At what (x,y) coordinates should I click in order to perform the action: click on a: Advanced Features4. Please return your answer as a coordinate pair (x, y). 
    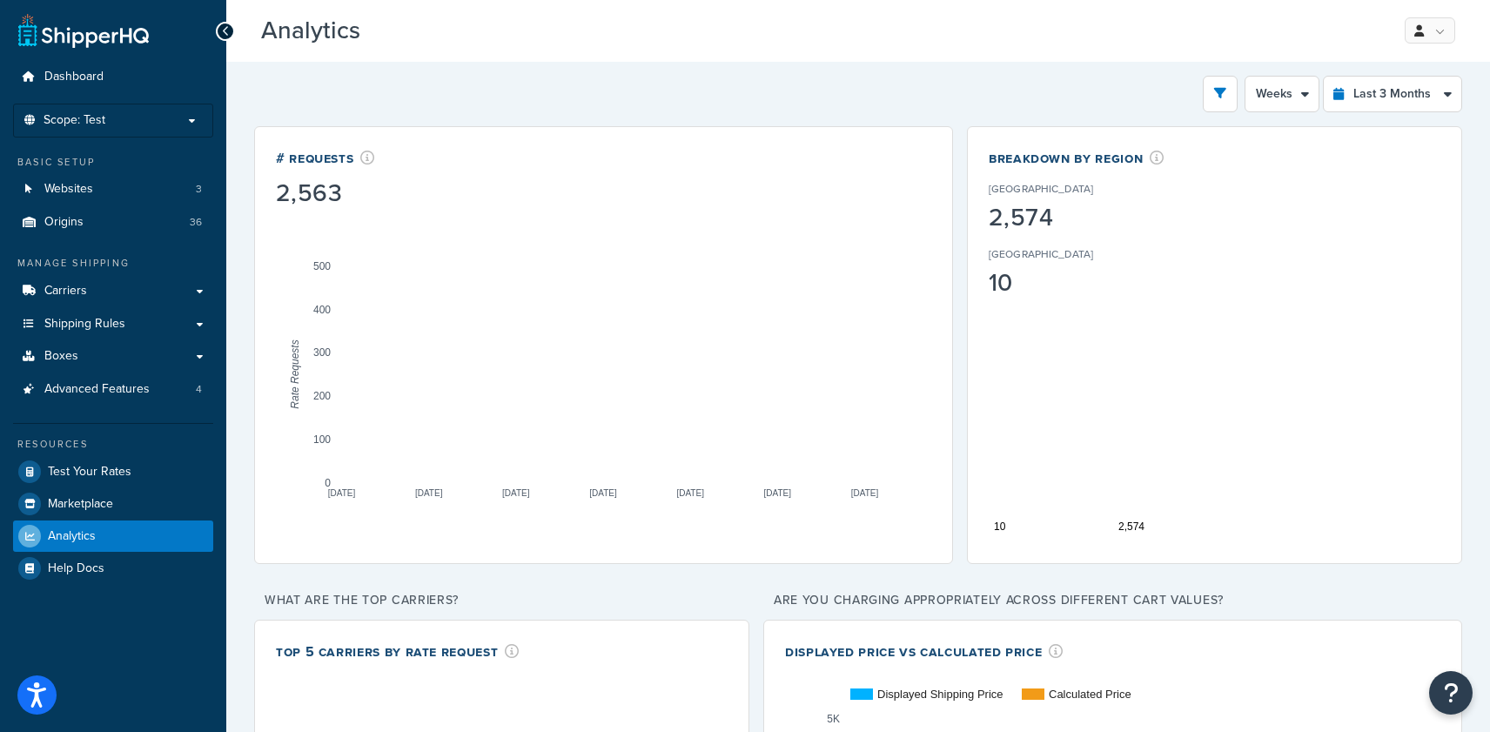
    Looking at the image, I should click on (113, 389).